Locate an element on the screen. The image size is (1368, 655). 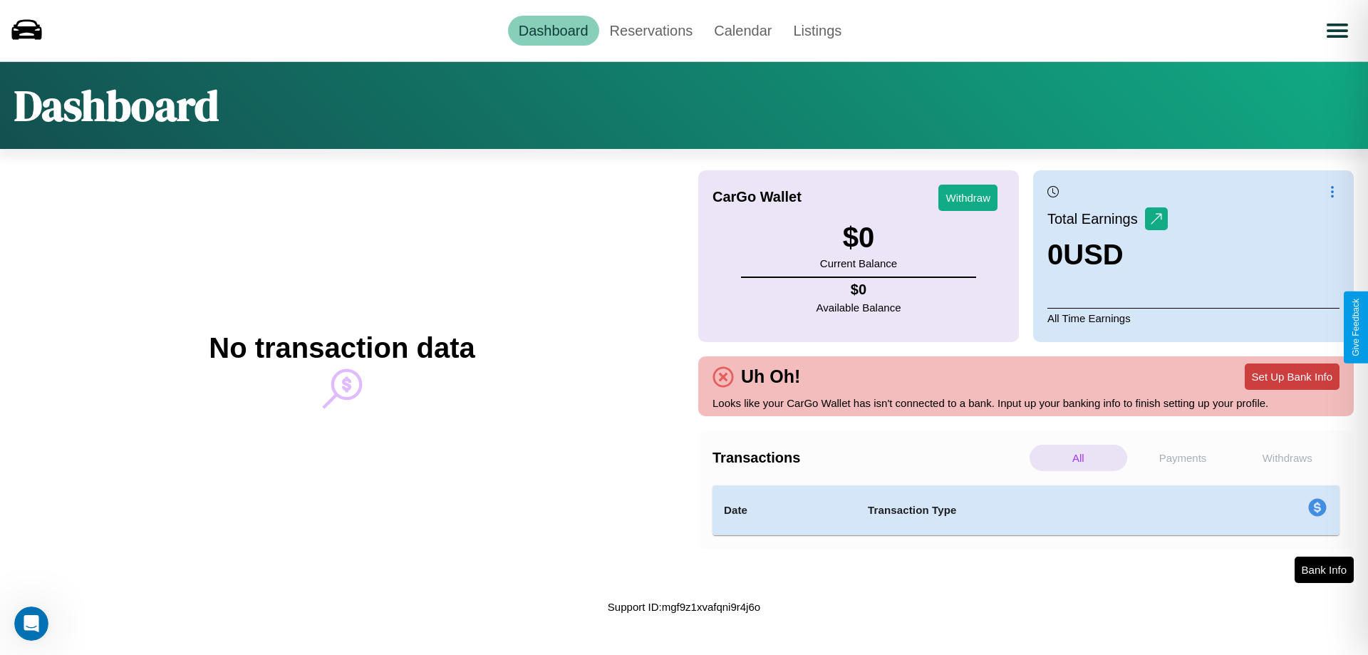
p: Looks like your CarGo Wallet has isn't connected to a bank. Input up your banking info to finish ... is located at coordinates (1026, 403).